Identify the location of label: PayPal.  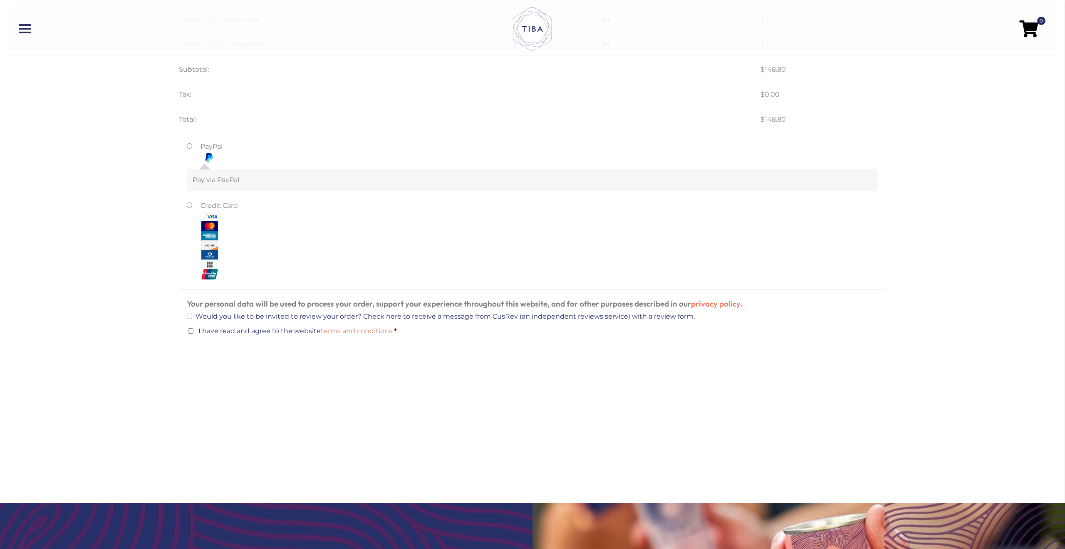
(211, 151).